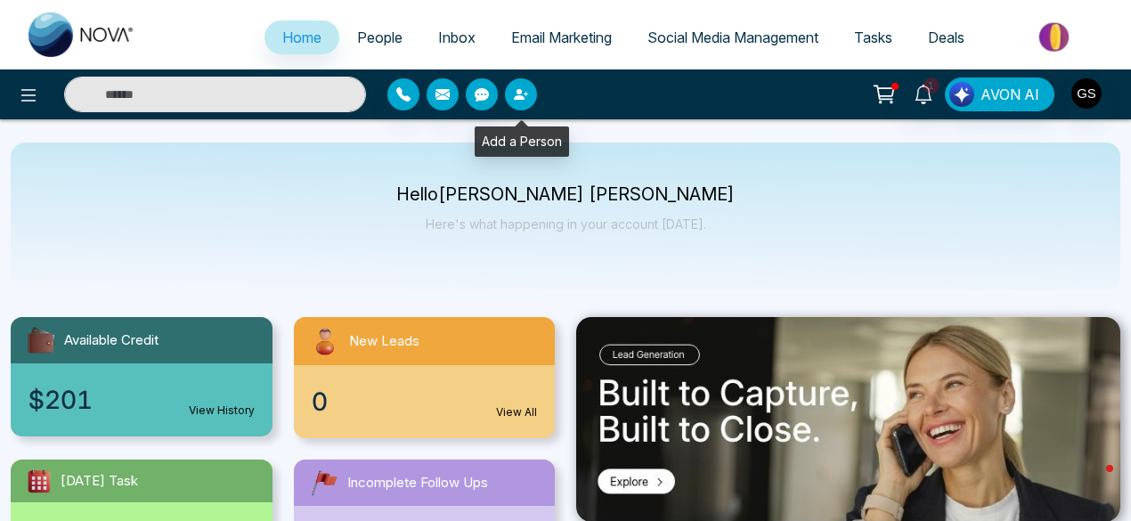 The height and width of the screenshot is (521, 1131). I want to click on span: Tasks, so click(873, 37).